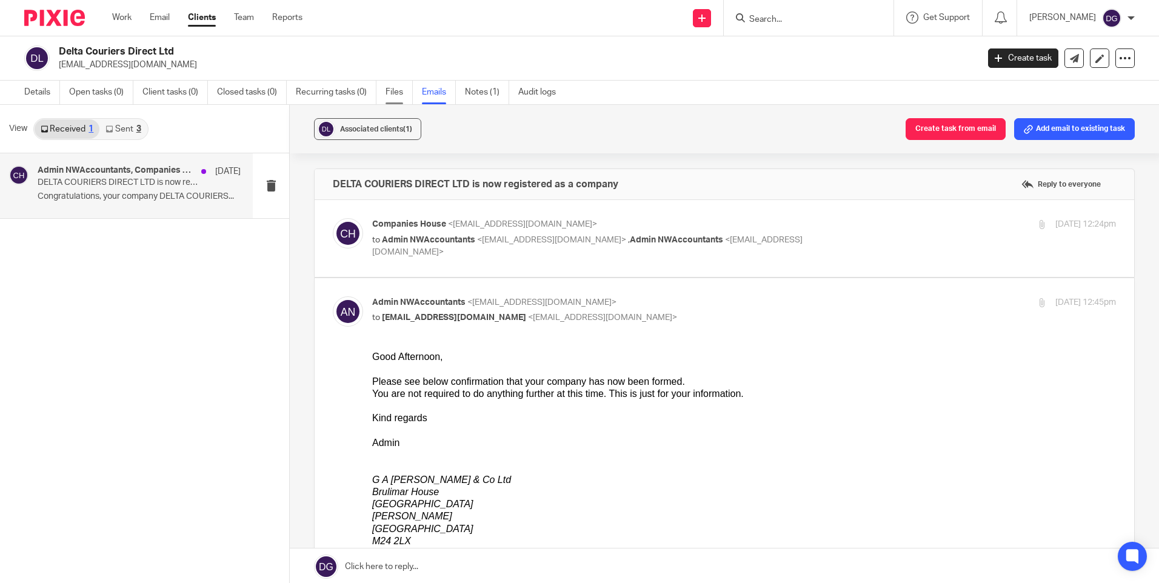  I want to click on a: Received1, so click(67, 129).